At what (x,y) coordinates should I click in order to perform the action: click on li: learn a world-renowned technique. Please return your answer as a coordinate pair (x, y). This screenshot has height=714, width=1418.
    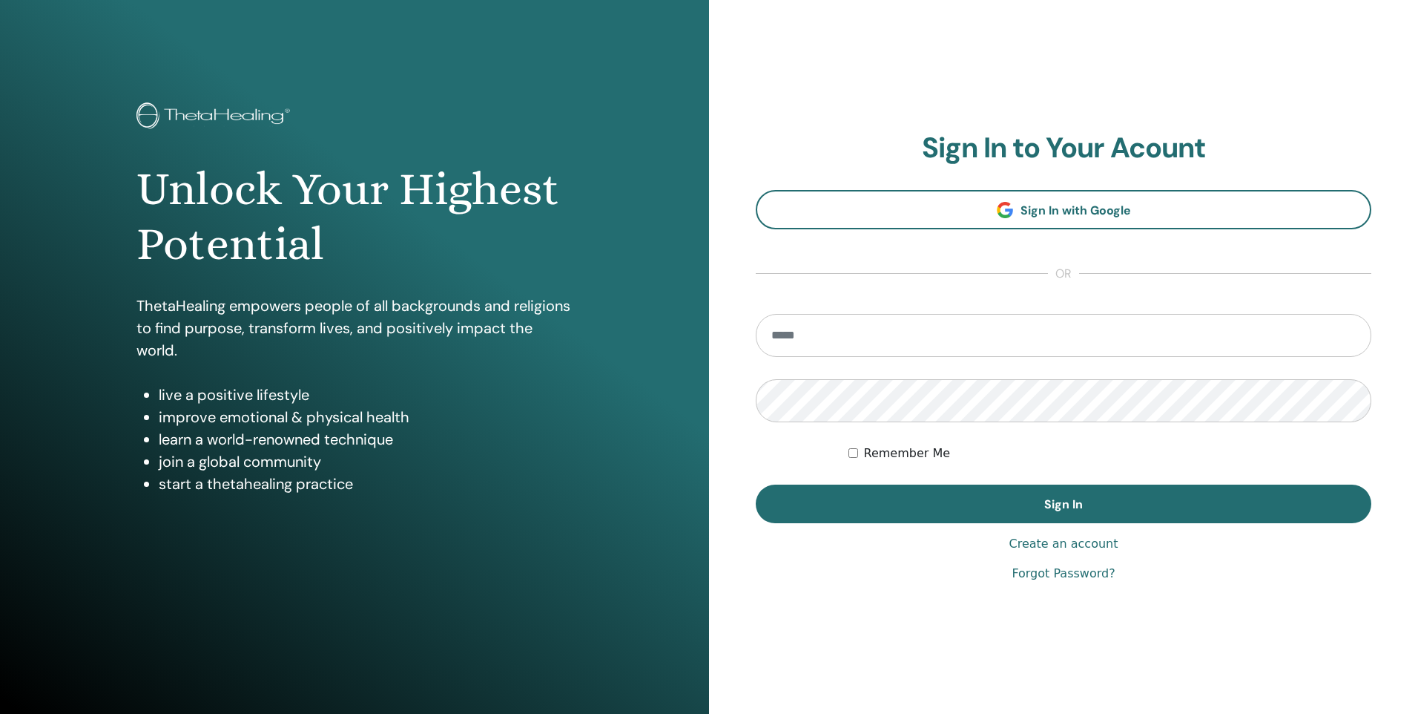
    Looking at the image, I should click on (365, 439).